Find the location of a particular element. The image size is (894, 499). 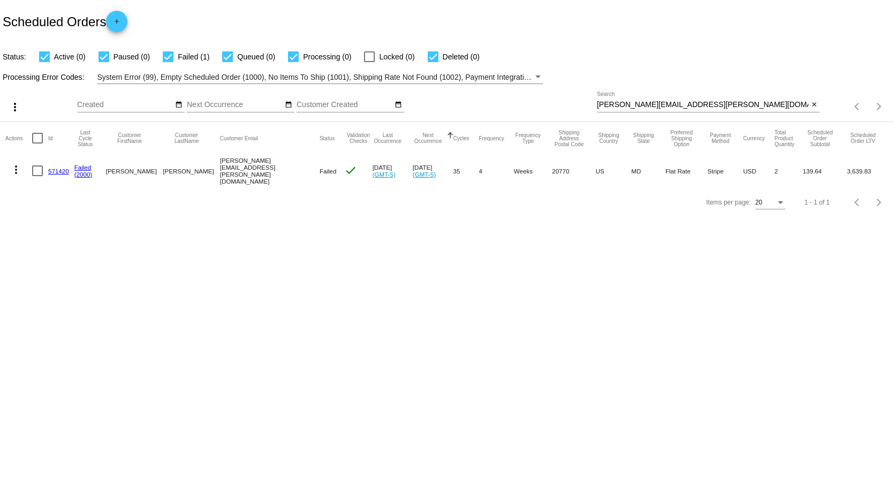

span: Active (0) is located at coordinates (70, 57).